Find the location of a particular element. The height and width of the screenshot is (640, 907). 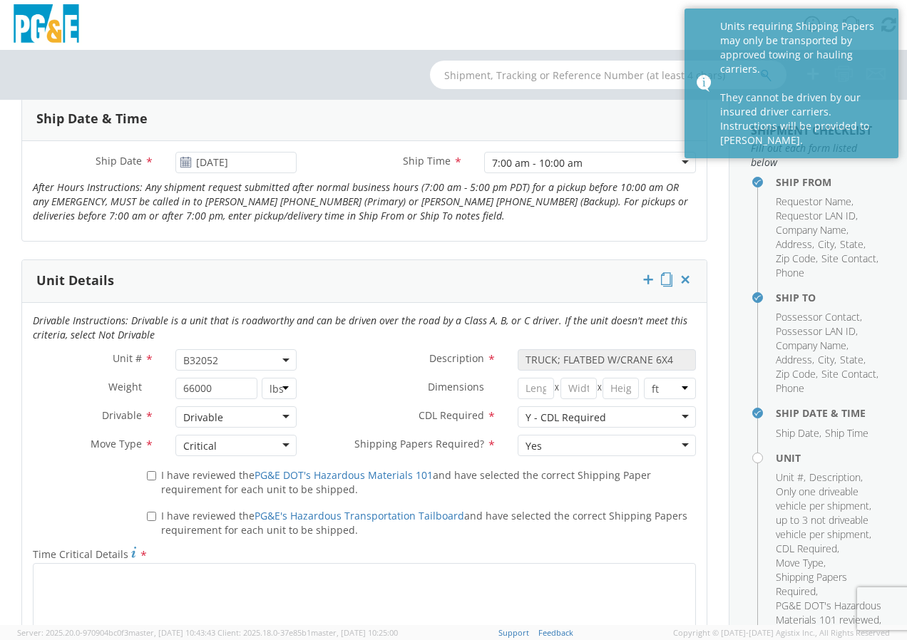

span: I have reviewed the and have selected the correct Shipping Papers requirement for each unit to be... is located at coordinates (424, 523).